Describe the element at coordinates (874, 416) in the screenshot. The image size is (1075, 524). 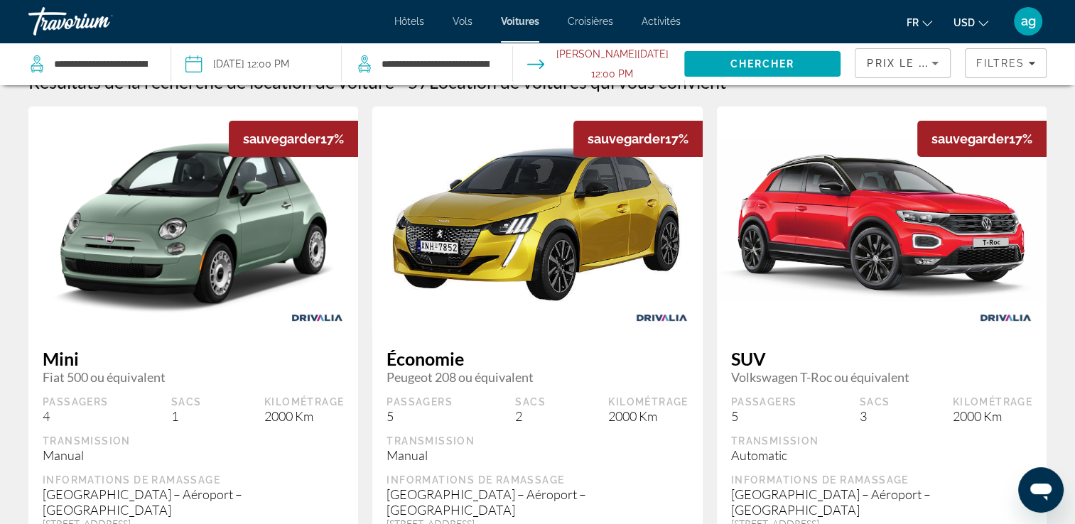
I see `div: 3` at that location.